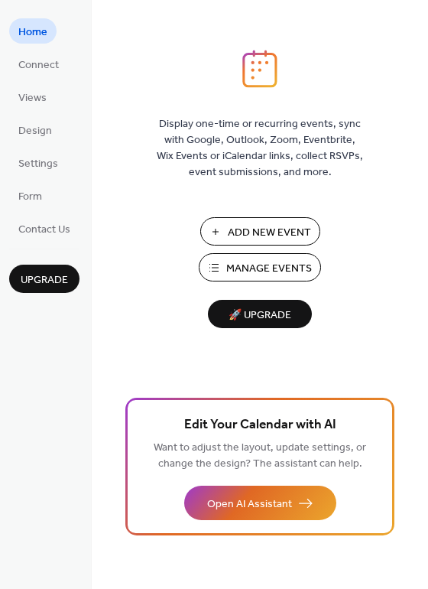 Image resolution: width=428 pixels, height=589 pixels. I want to click on span: Views, so click(32, 98).